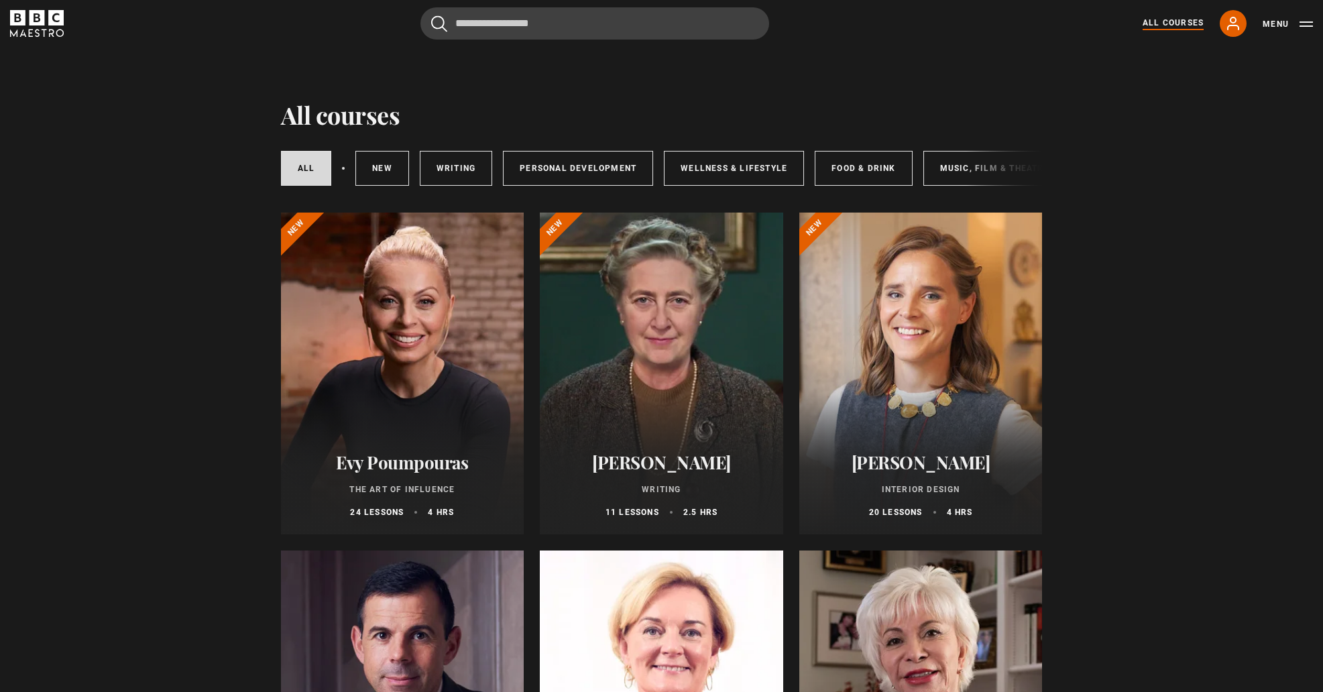  I want to click on svg: BBC Maestro, so click(37, 23).